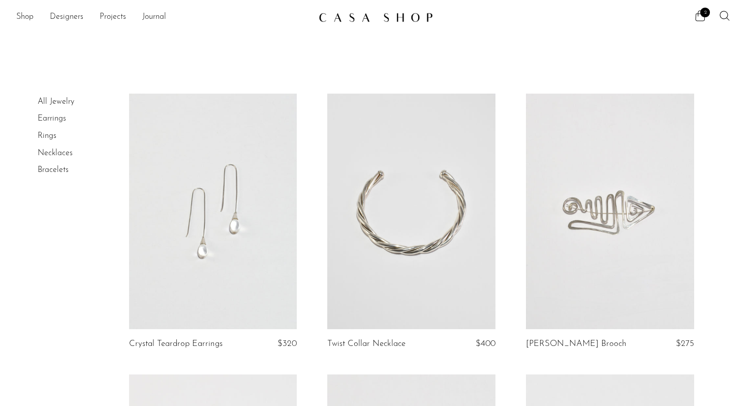 The width and height of the screenshot is (747, 406). I want to click on ul: NEW HEADER MENU, so click(163, 17).